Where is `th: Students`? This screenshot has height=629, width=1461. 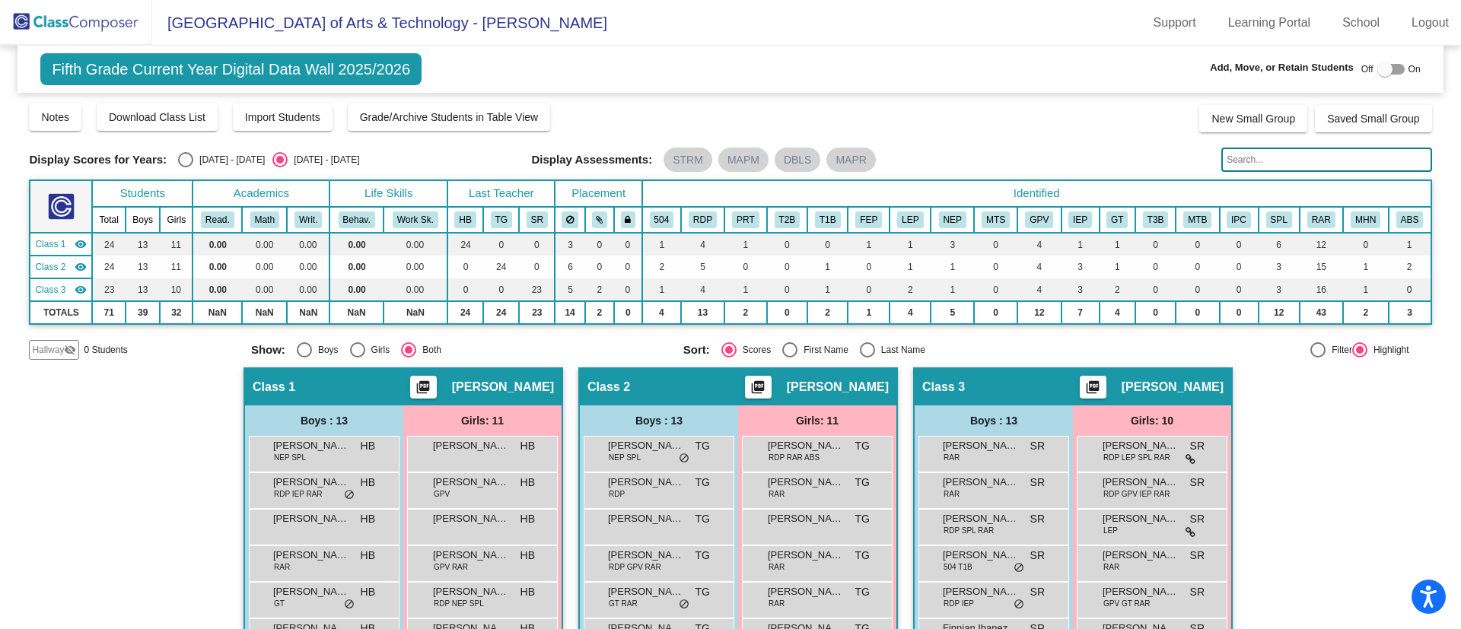
th: Students is located at coordinates (142, 193).